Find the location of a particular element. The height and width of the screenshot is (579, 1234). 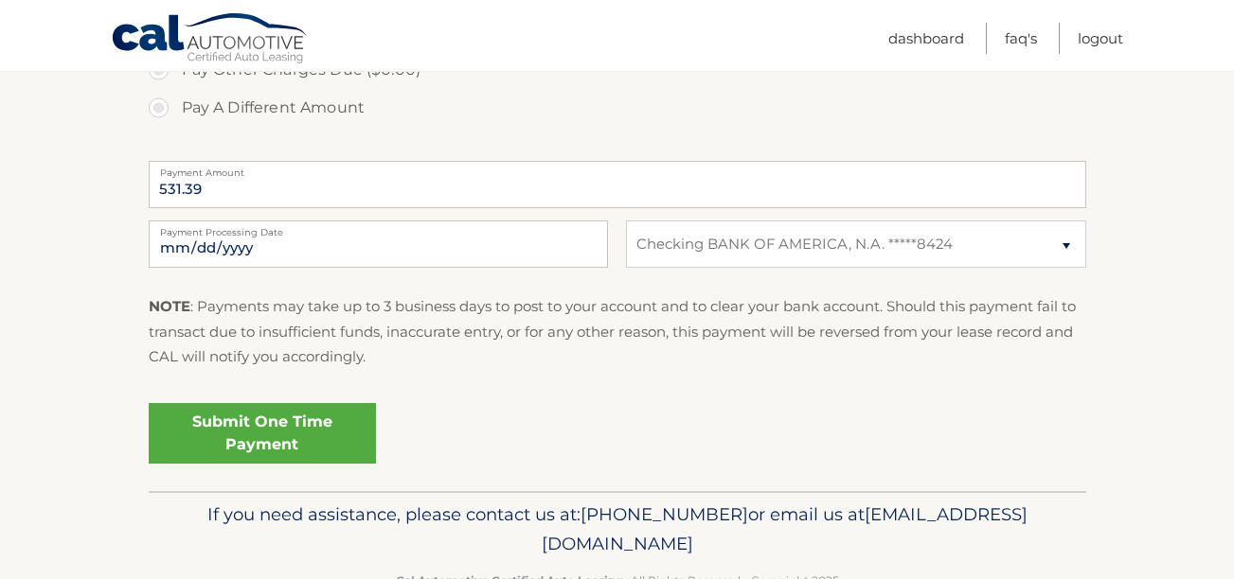

label: Pay A Different Amount is located at coordinates (617, 108).